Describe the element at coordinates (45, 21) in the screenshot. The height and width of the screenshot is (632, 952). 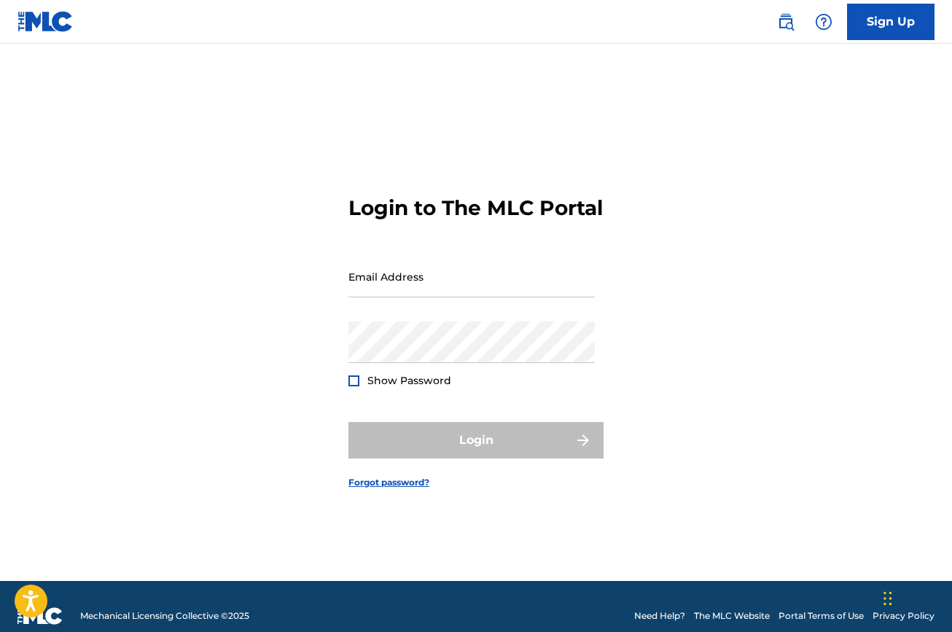
I see `img: MLC Logo` at that location.